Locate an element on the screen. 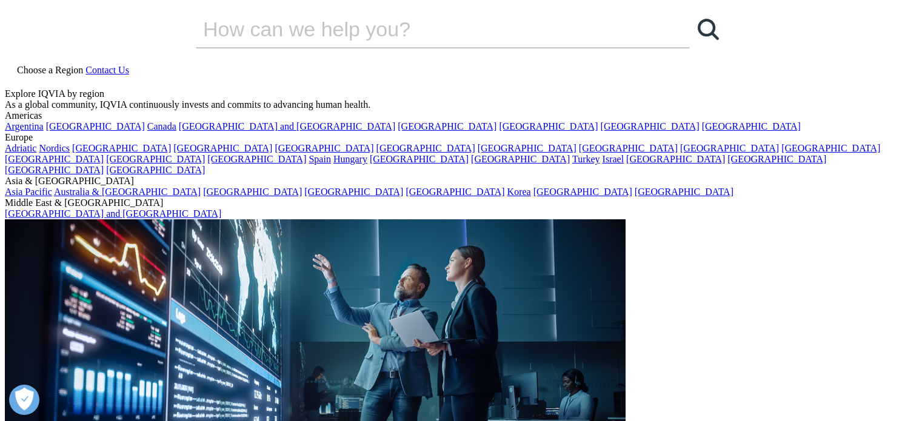 This screenshot has width=922, height=421. input: Search is located at coordinates (425, 29).